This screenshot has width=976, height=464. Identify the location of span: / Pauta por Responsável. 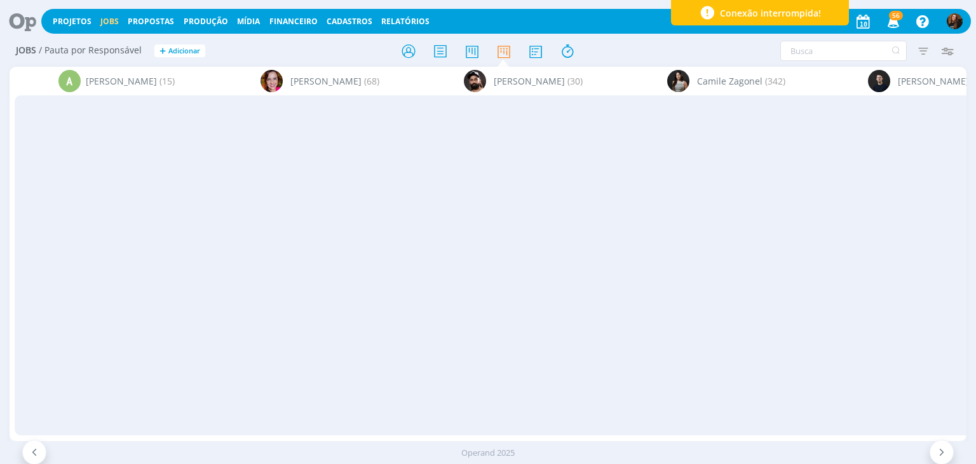
(90, 50).